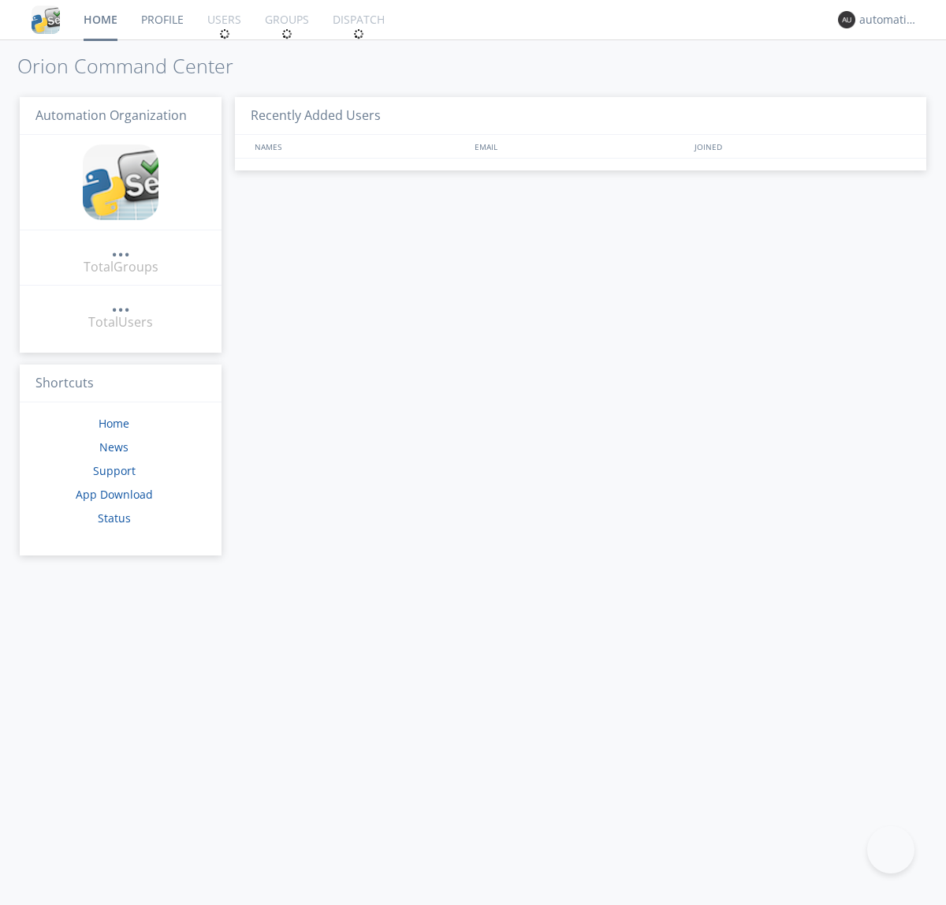  I want to click on img: 373638.png, so click(847, 20).